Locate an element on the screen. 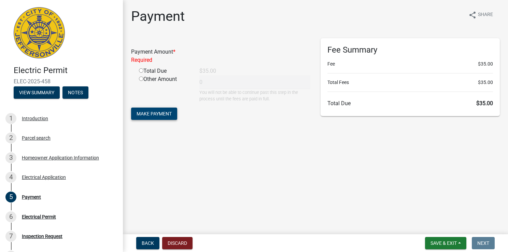 This screenshot has width=508, height=252. button: Back is located at coordinates (148, 243).